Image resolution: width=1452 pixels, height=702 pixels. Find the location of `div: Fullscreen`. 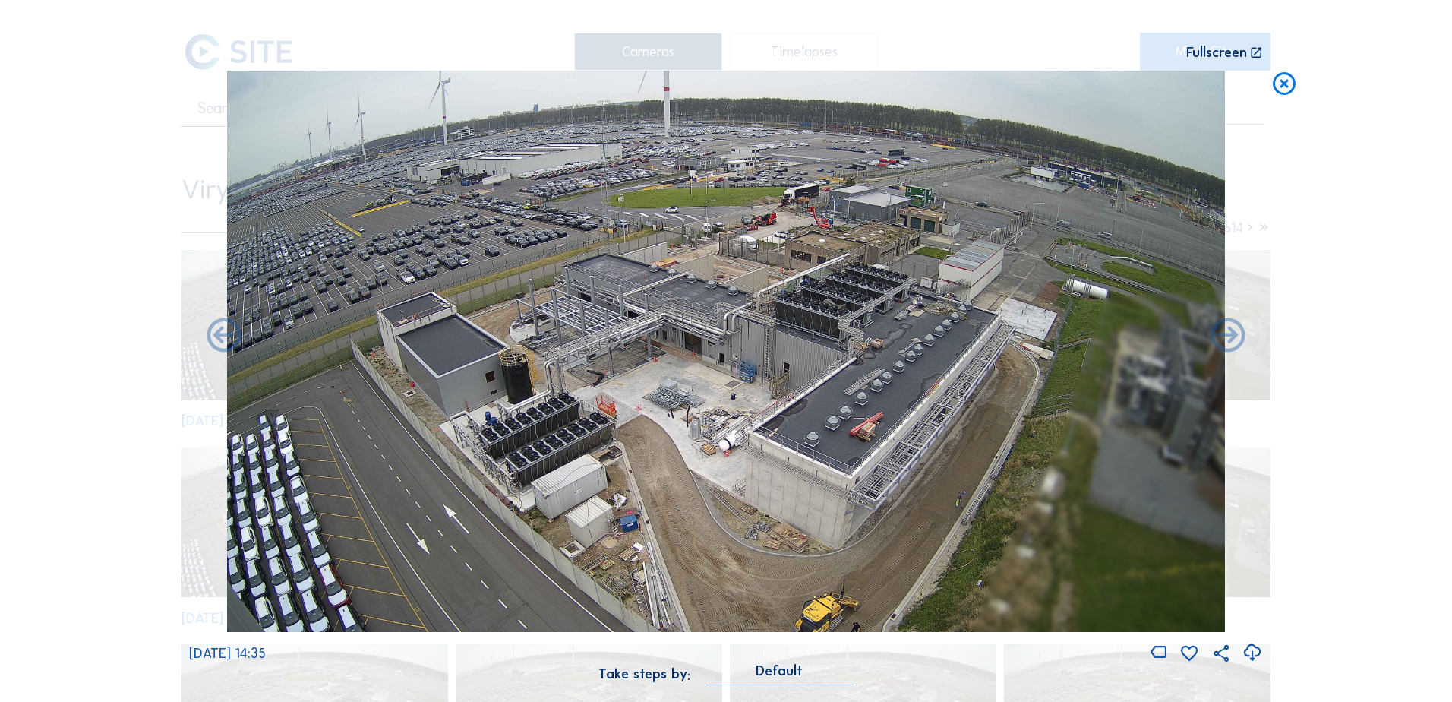

div: Fullscreen is located at coordinates (1216, 52).